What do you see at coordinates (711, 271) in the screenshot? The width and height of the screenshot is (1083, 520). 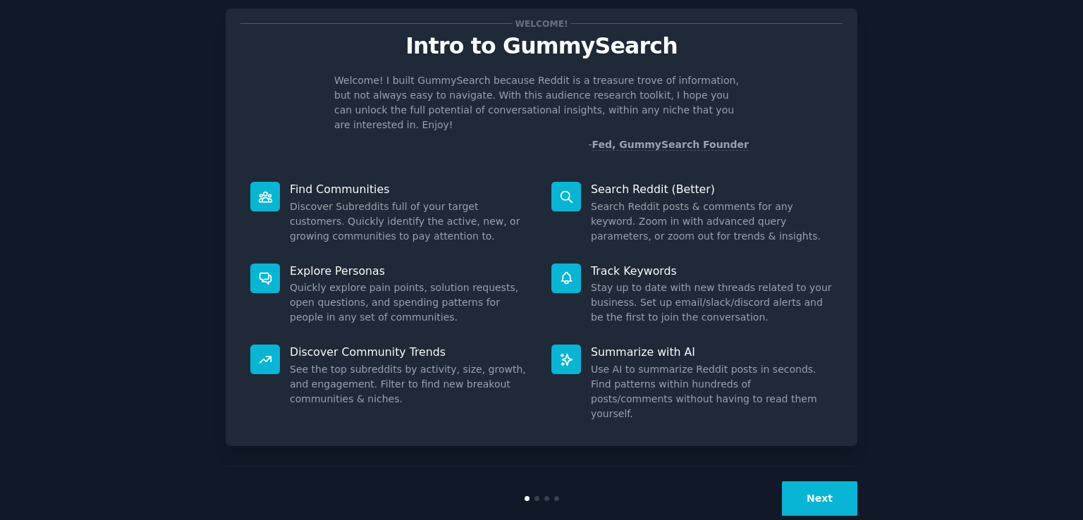 I see `p: Track Keywords` at bounding box center [711, 271].